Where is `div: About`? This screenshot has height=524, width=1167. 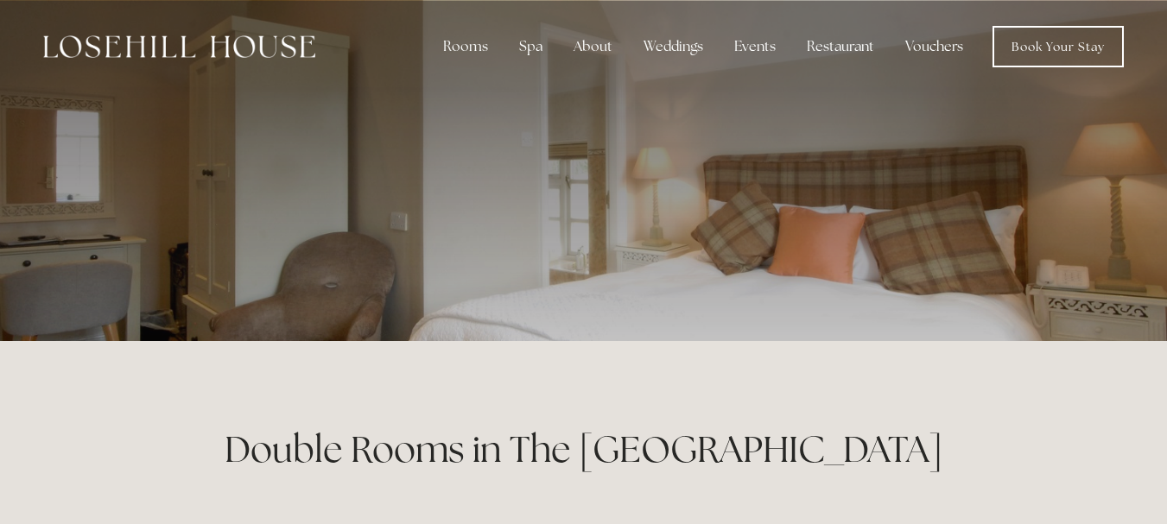
div: About is located at coordinates (592, 47).